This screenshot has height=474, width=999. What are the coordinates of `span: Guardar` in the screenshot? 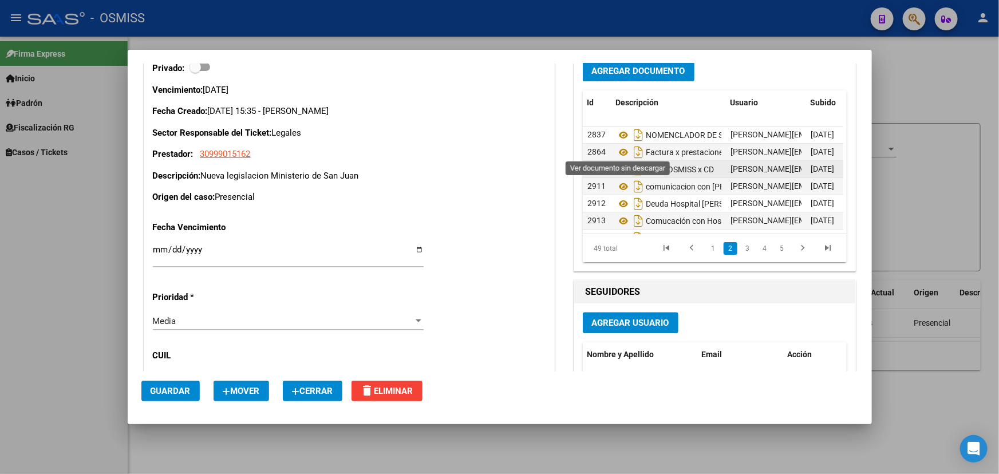 It's located at (171, 391).